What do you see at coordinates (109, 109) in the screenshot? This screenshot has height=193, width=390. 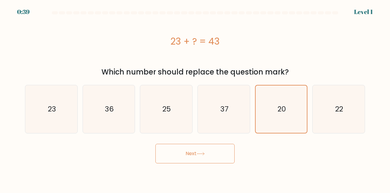 I see `text: 36` at bounding box center [109, 109].